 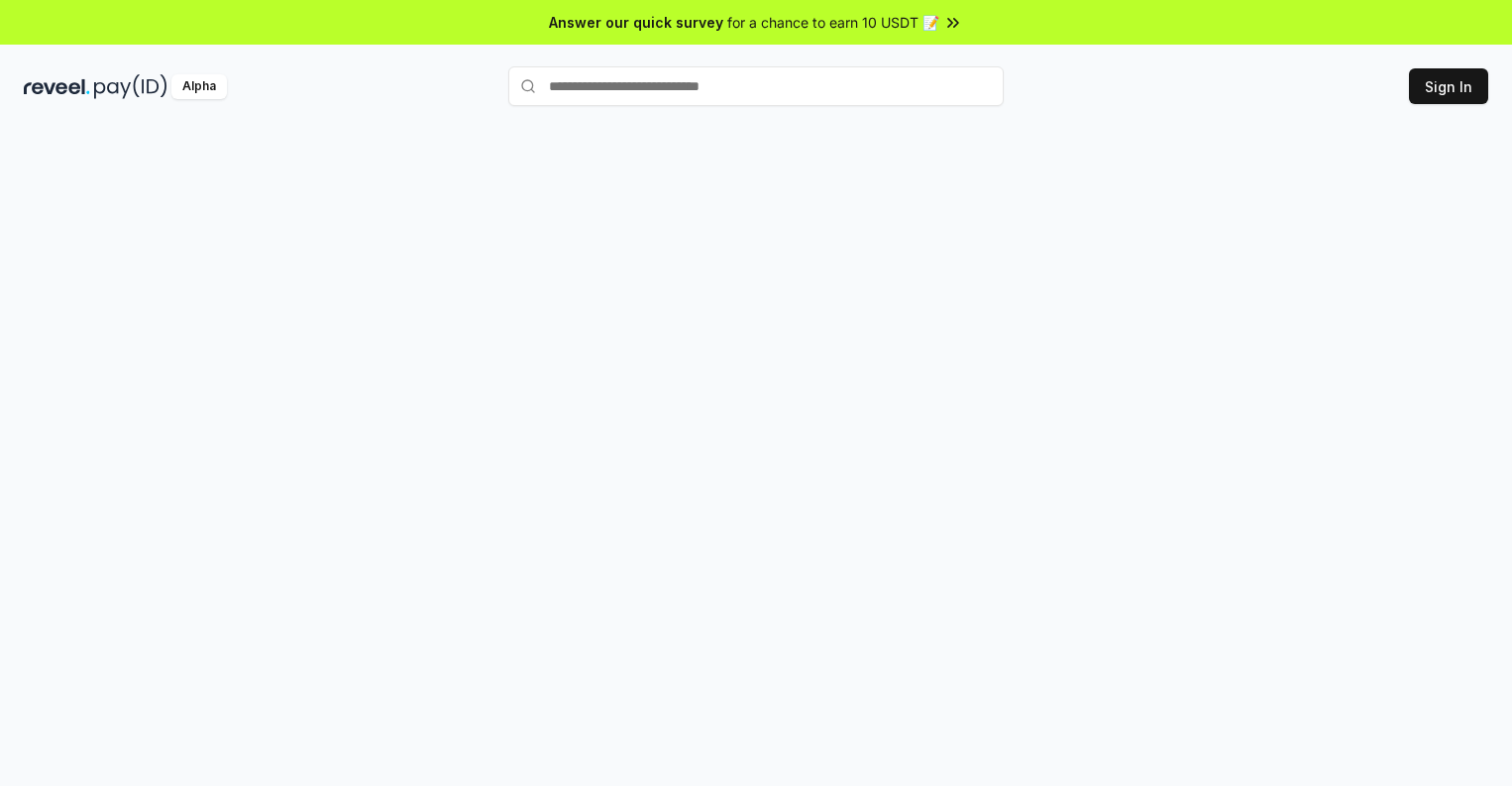 I want to click on span: Answer our quick survey, so click(x=637, y=22).